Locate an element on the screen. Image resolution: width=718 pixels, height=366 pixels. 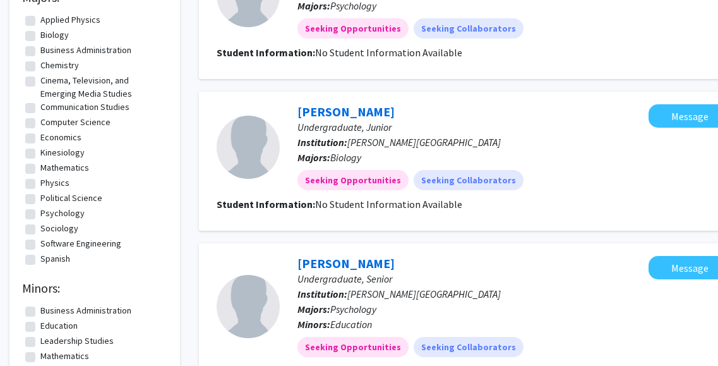
label: Psychology is located at coordinates (63, 213).